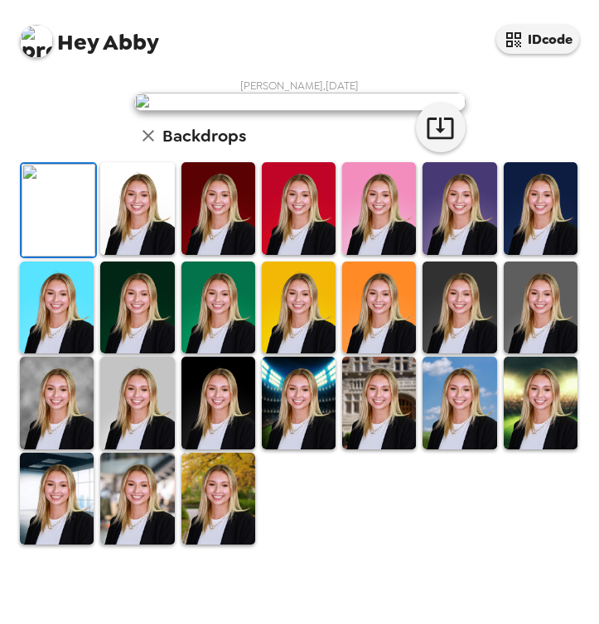 The image size is (599, 624). What do you see at coordinates (78, 42) in the screenshot?
I see `span: Hey` at bounding box center [78, 42].